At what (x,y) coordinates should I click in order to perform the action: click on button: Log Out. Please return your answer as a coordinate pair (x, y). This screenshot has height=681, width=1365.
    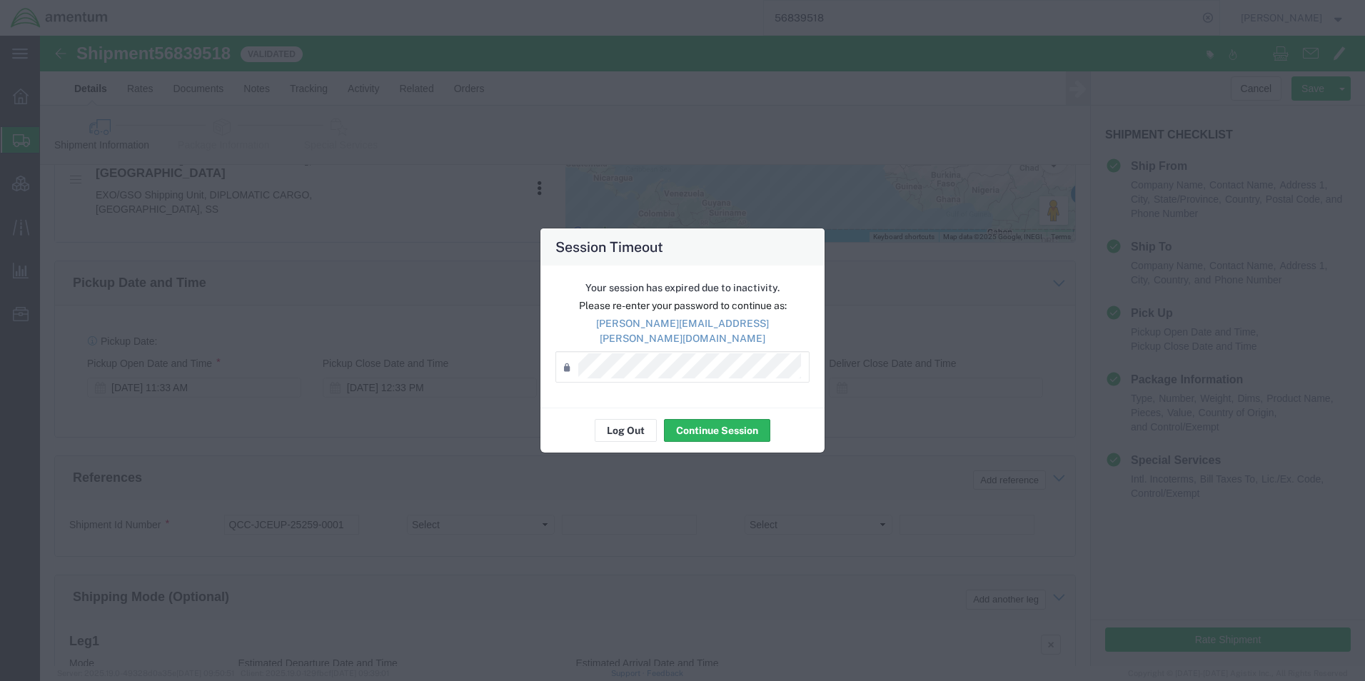
    Looking at the image, I should click on (626, 431).